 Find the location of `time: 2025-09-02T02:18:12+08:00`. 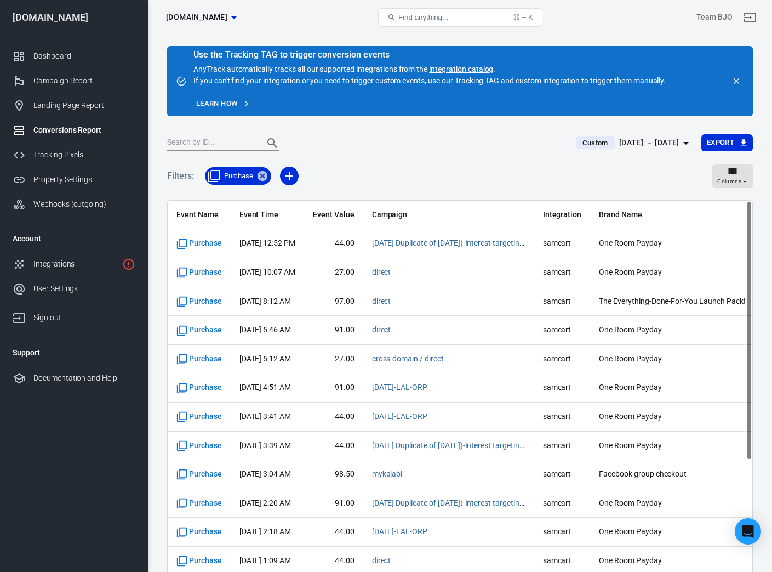

time: 2025-09-02T02:18:12+08:00 is located at coordinates (265, 531).